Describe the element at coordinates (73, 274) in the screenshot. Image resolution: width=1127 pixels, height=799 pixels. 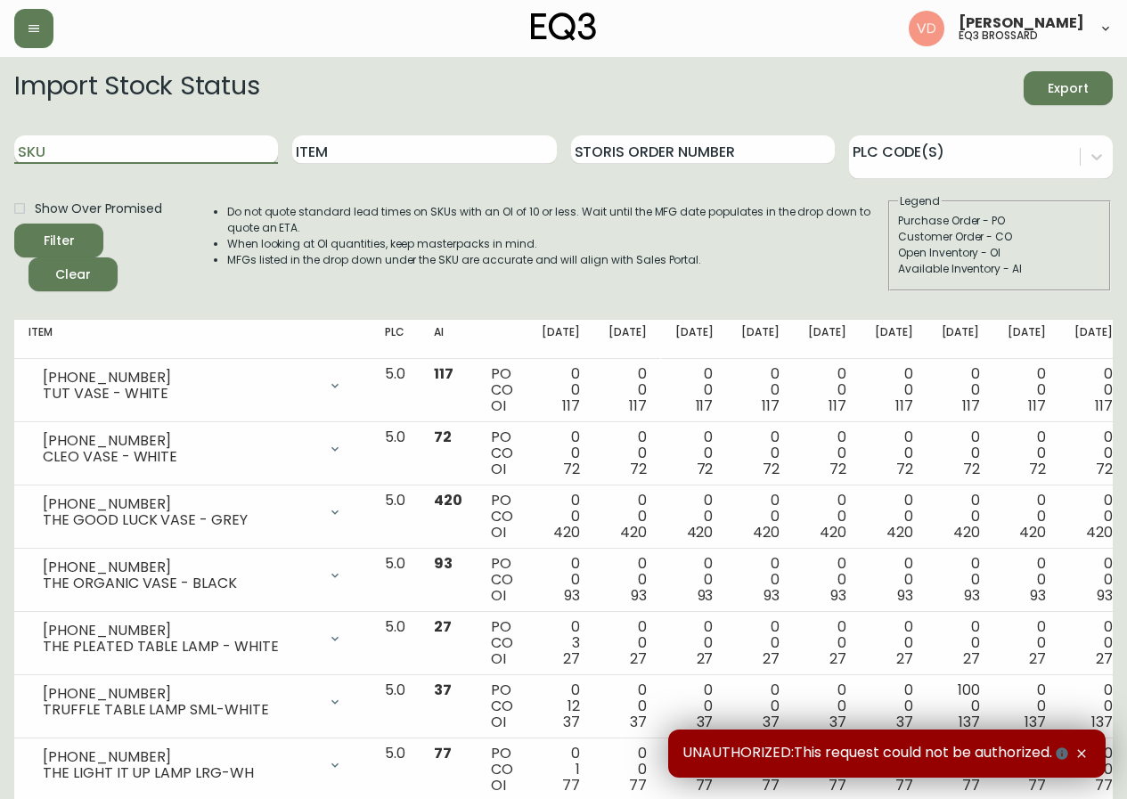
I see `button: Clear` at that location.